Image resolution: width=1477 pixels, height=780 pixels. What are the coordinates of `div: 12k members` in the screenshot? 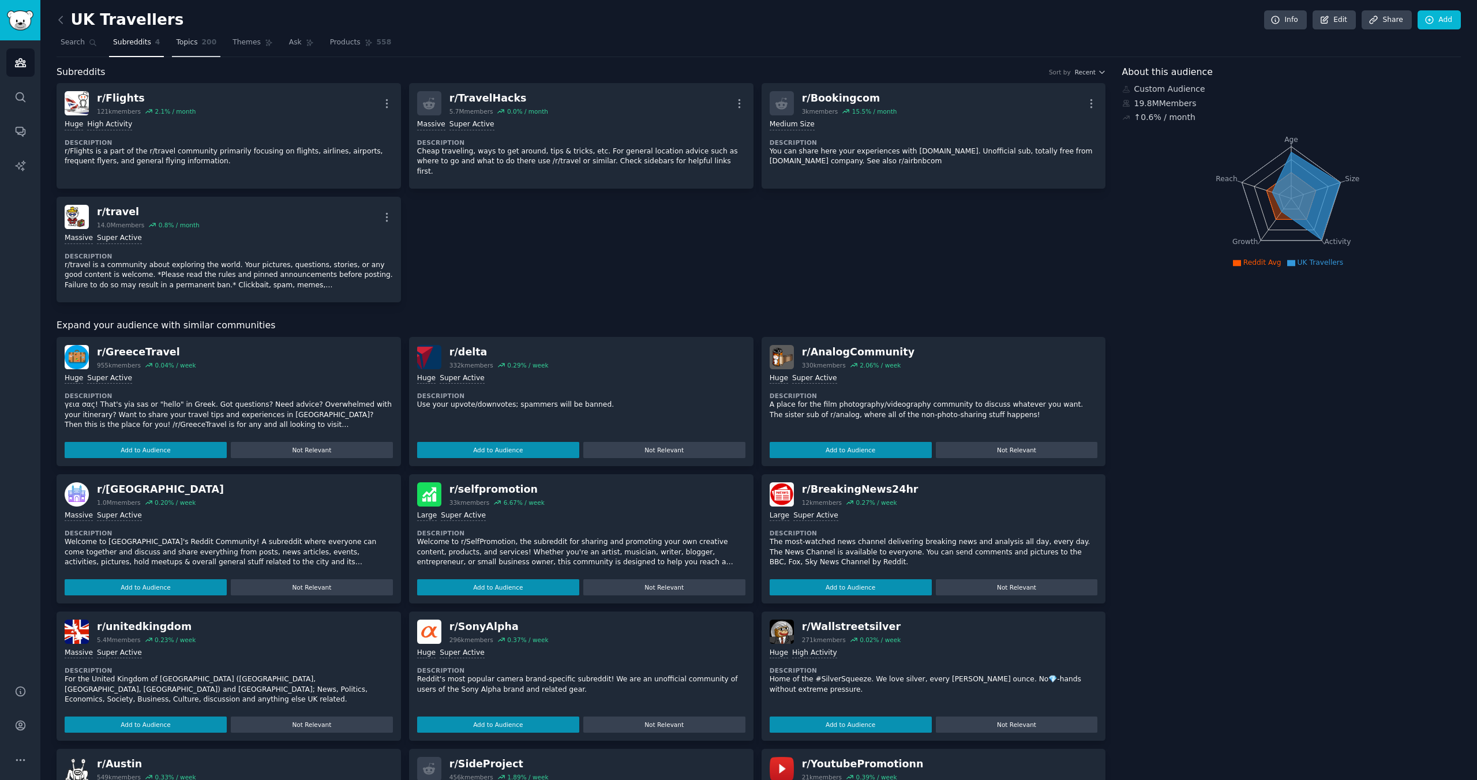 It's located at (821, 502).